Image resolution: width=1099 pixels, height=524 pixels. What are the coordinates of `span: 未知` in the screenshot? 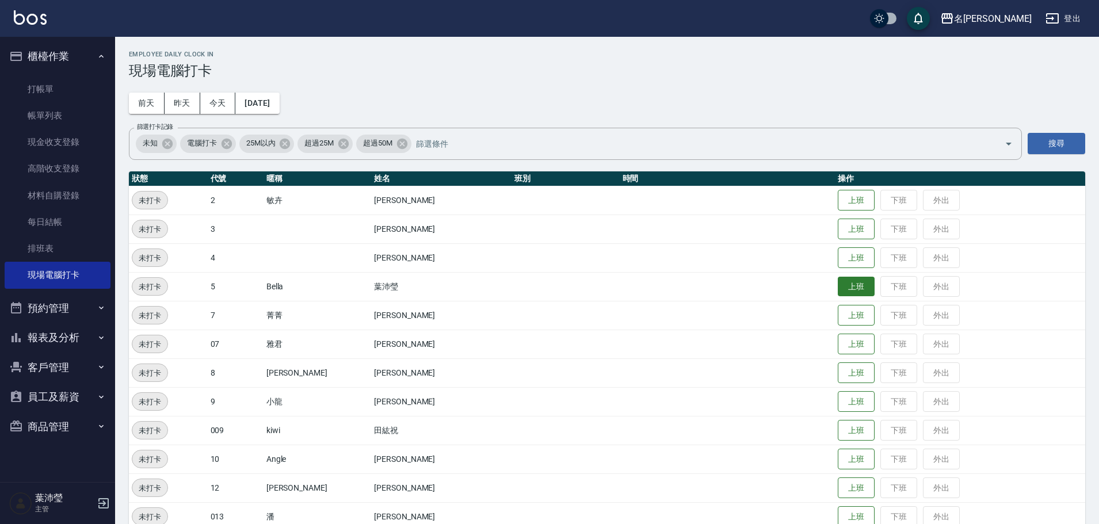 It's located at (150, 143).